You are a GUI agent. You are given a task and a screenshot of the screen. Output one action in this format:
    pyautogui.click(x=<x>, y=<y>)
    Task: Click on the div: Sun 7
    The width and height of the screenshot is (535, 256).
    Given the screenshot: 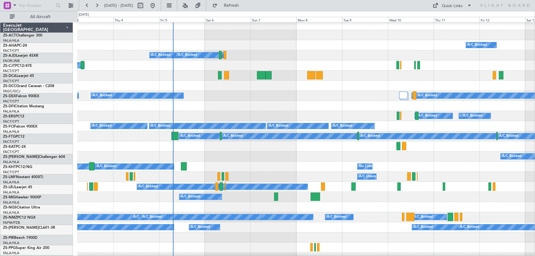 What is the action you would take?
    pyautogui.click(x=273, y=20)
    